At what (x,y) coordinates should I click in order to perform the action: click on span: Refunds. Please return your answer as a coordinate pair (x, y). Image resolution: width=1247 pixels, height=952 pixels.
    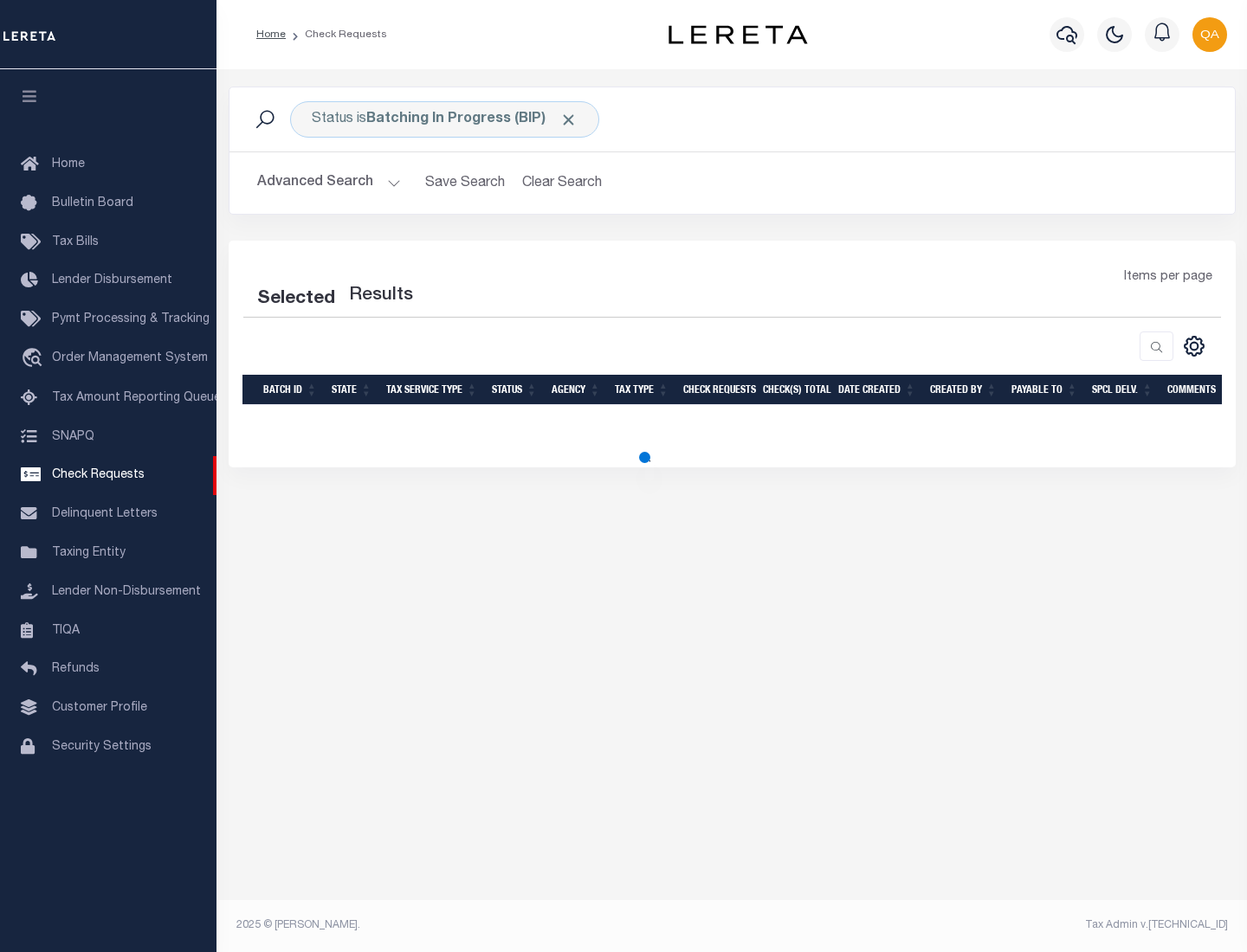
    Looking at the image, I should click on (76, 670).